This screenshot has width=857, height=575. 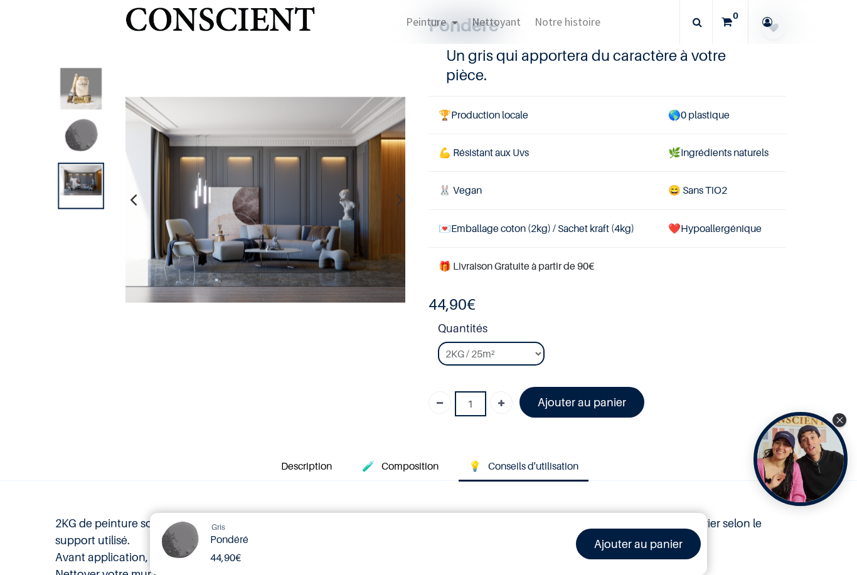 I want to click on span: Conseils d'utilisation, so click(x=533, y=466).